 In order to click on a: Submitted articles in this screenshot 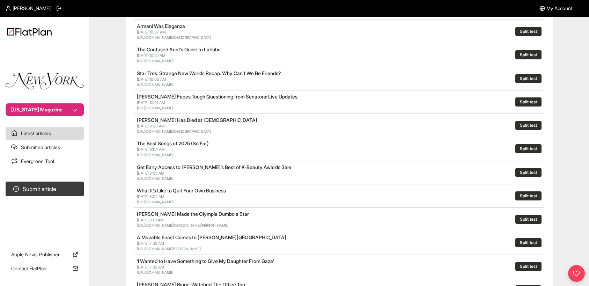, I will do `click(45, 147)`.